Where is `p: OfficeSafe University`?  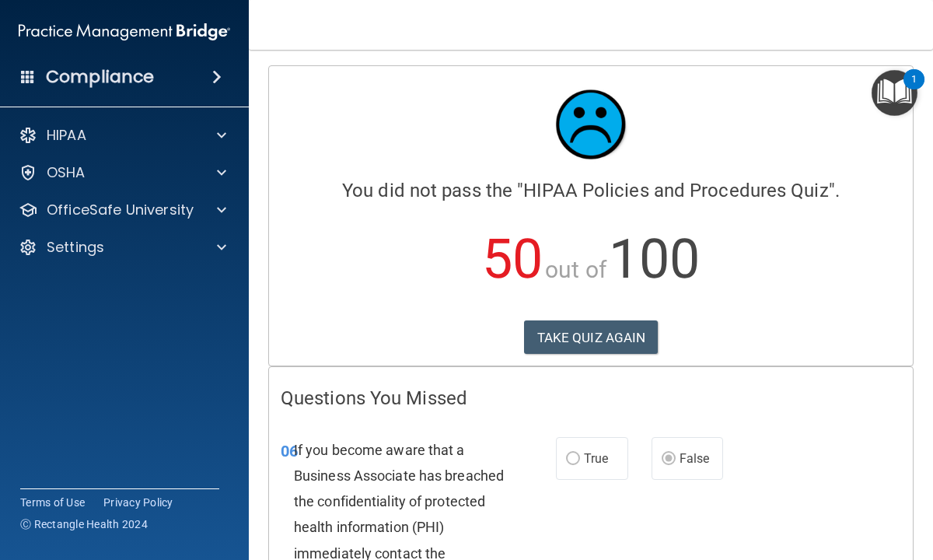
p: OfficeSafe University is located at coordinates (120, 210).